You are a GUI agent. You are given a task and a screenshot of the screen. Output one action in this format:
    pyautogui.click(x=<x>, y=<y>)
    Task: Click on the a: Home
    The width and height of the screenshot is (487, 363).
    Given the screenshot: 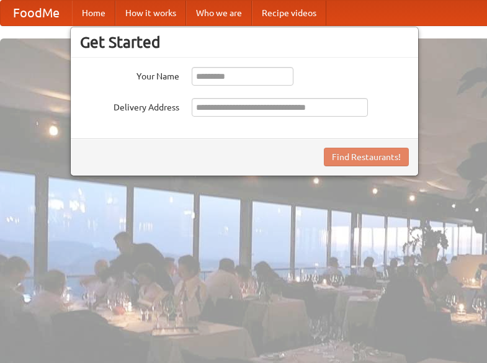 What is the action you would take?
    pyautogui.click(x=94, y=13)
    